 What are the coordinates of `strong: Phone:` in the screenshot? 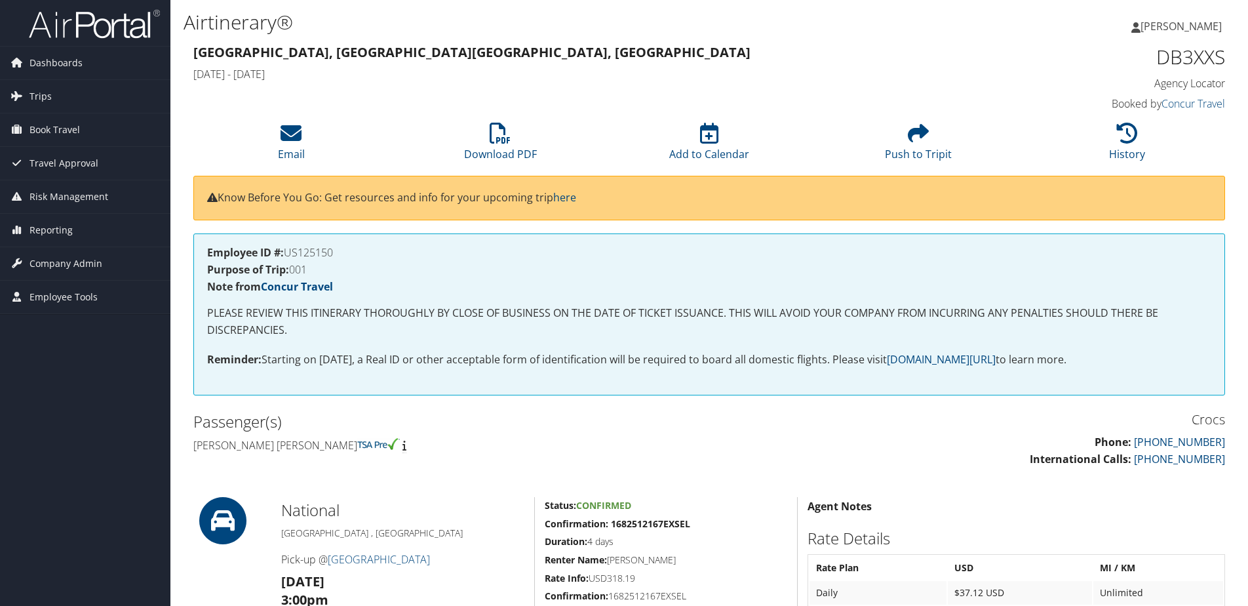 It's located at (1113, 442).